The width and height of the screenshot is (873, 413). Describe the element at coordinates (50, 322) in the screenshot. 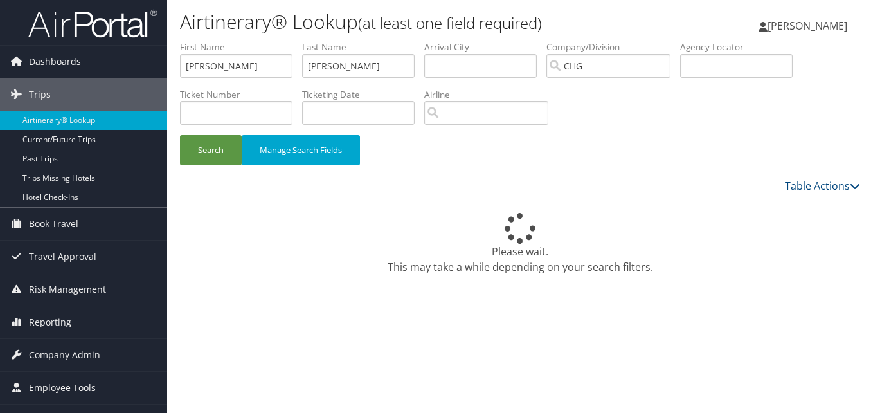

I see `span: Reporting` at that location.